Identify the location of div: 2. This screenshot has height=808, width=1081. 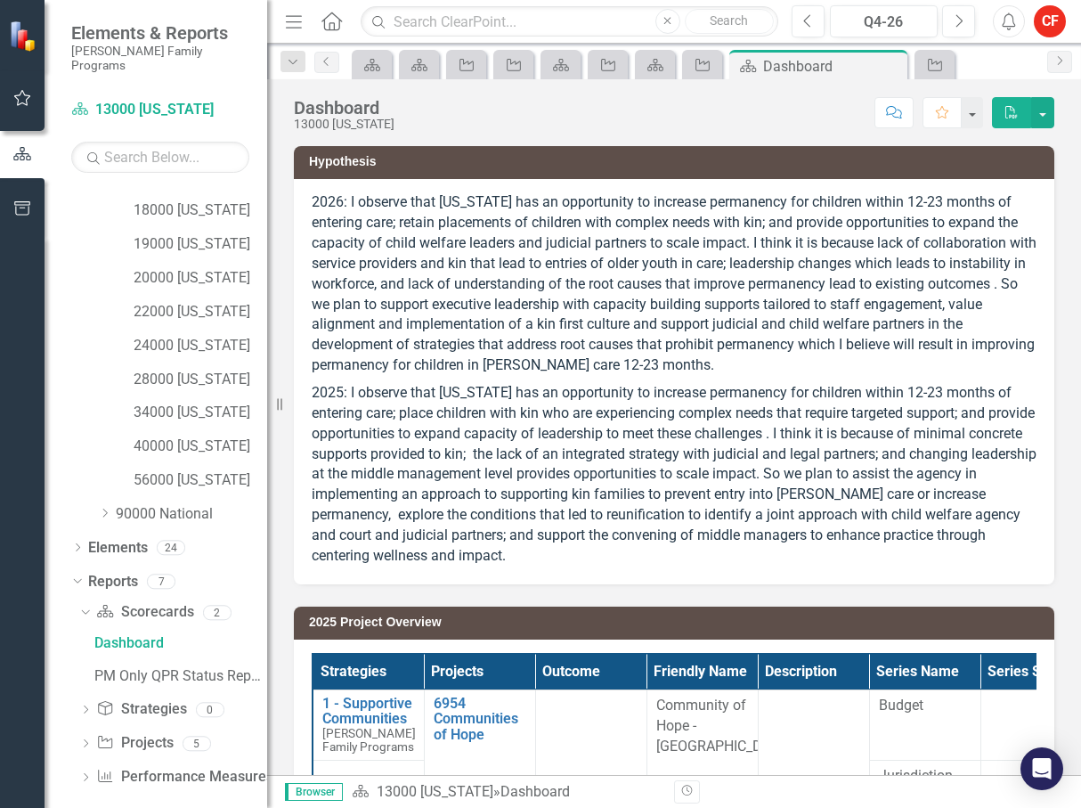
(217, 612).